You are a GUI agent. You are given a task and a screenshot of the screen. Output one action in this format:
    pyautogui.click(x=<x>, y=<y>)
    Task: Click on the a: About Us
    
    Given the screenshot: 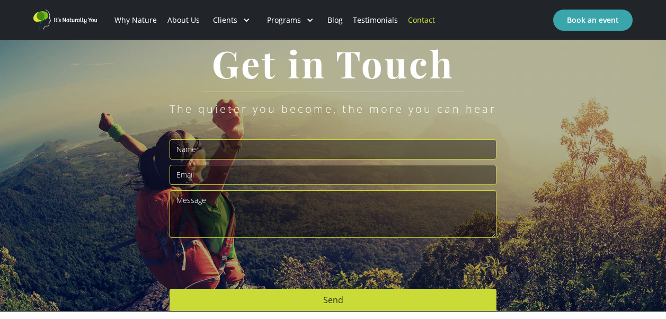 What is the action you would take?
    pyautogui.click(x=183, y=20)
    